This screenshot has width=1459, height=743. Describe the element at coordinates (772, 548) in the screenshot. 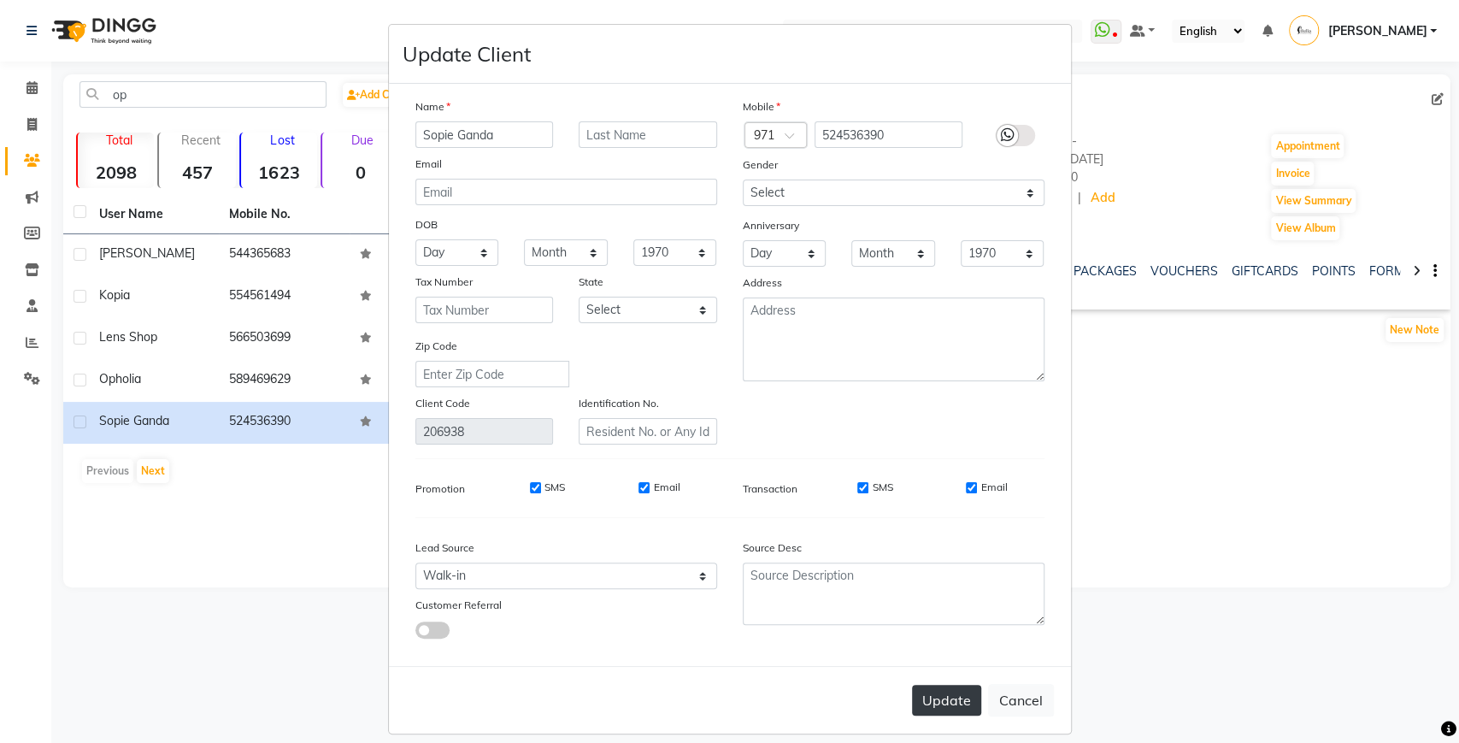

I see `label: Source Desc` at that location.